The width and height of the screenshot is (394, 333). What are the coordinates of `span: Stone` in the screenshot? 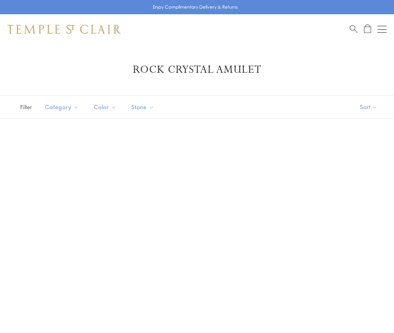 It's located at (144, 107).